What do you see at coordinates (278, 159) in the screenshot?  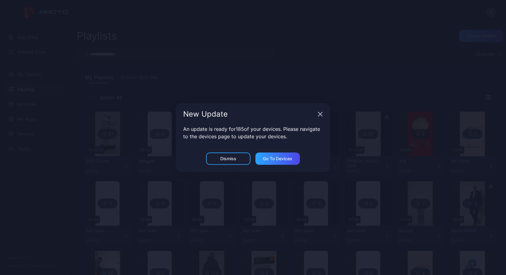 I see `div: Go to devices` at bounding box center [278, 159].